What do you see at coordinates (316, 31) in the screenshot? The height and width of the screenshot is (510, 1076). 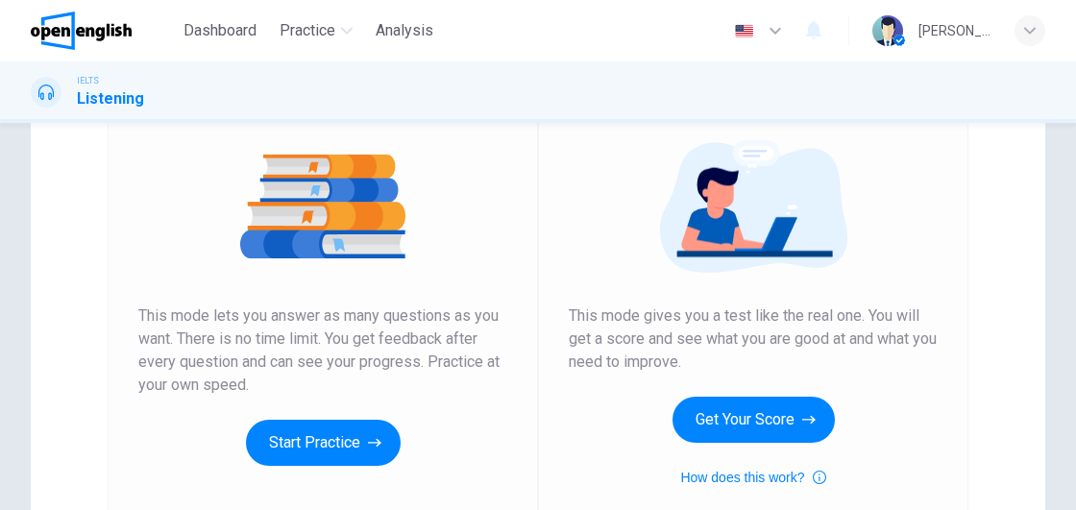 I see `button: Practice` at bounding box center [316, 31].